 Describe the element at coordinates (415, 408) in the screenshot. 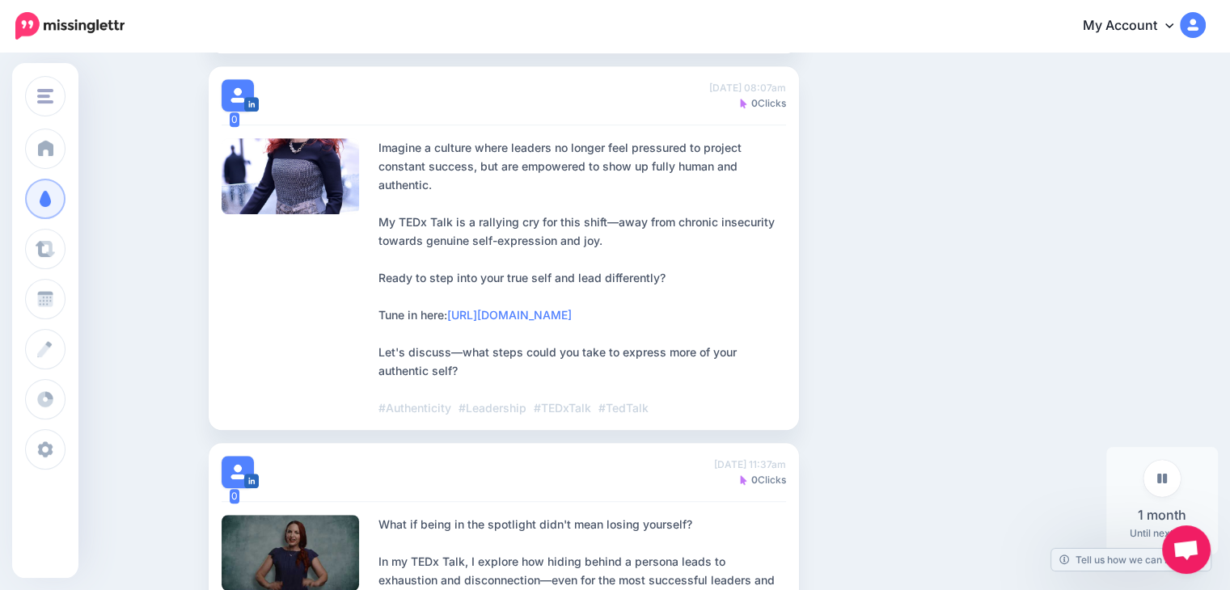

I see `span: #Authenticity` at that location.